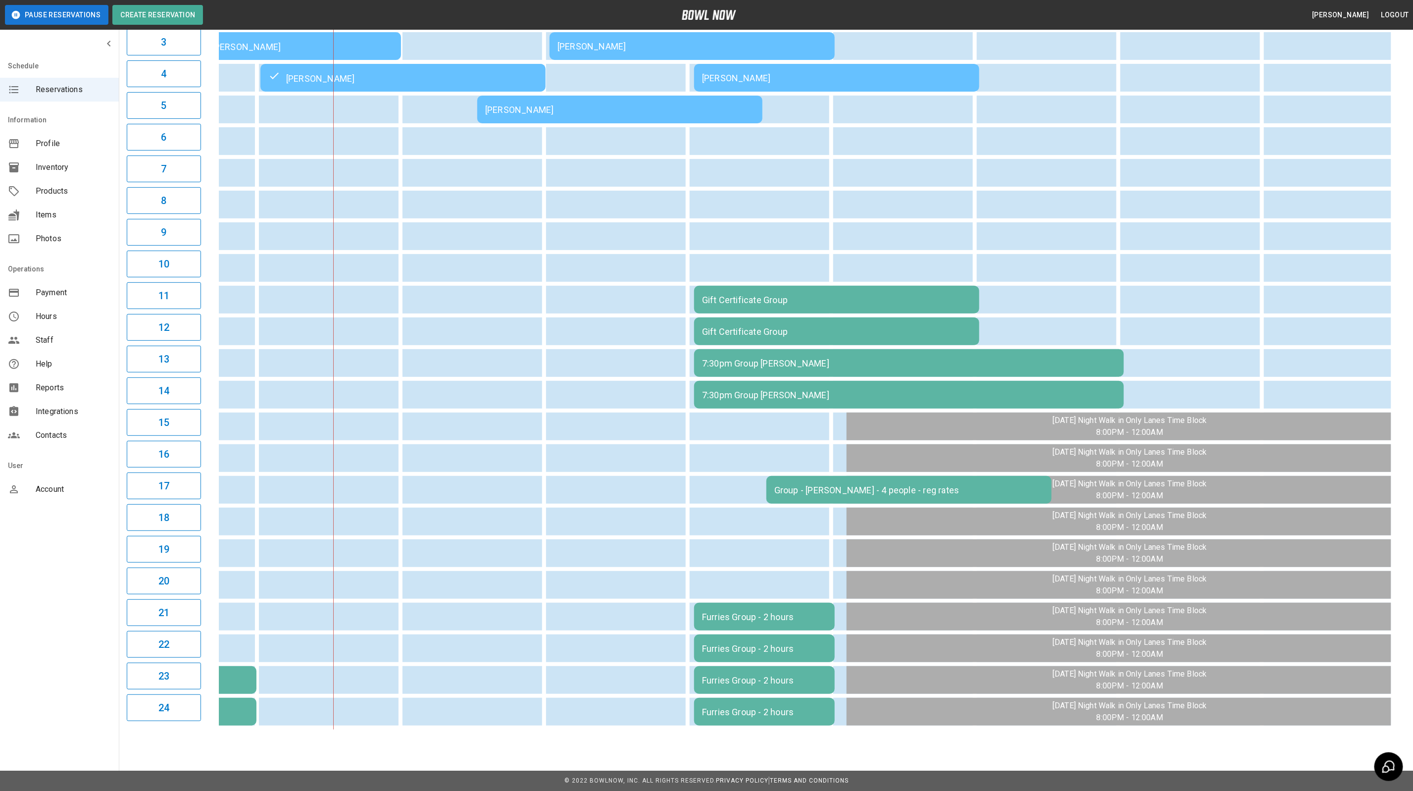  Describe the element at coordinates (164, 359) in the screenshot. I see `button: 13` at that location.